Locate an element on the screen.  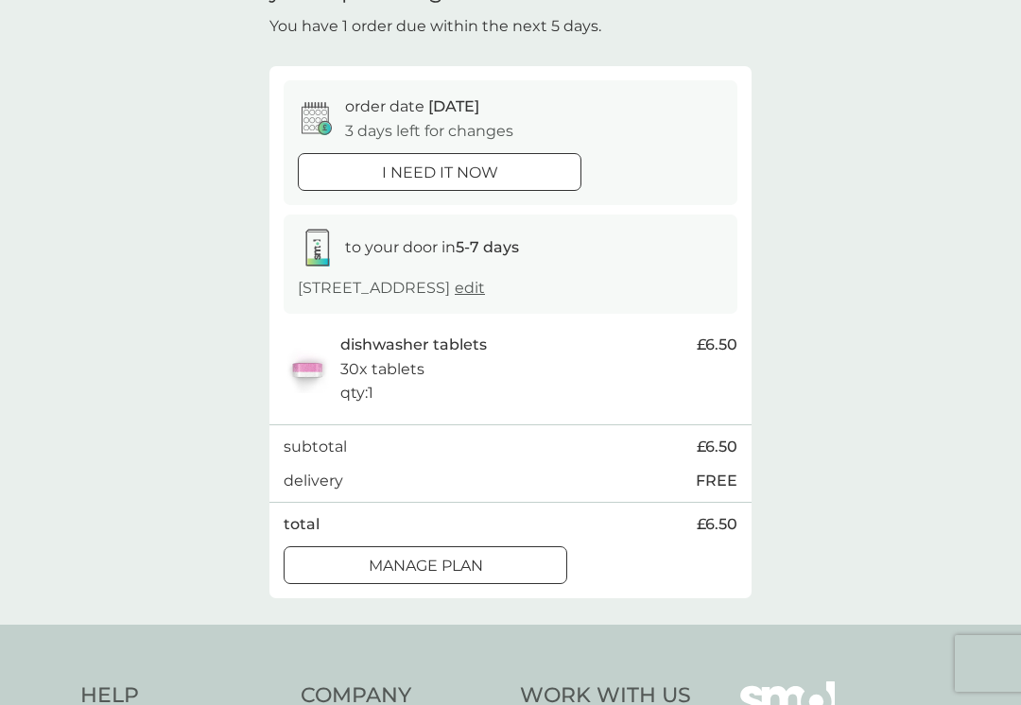
span: to your door in is located at coordinates (432, 247).